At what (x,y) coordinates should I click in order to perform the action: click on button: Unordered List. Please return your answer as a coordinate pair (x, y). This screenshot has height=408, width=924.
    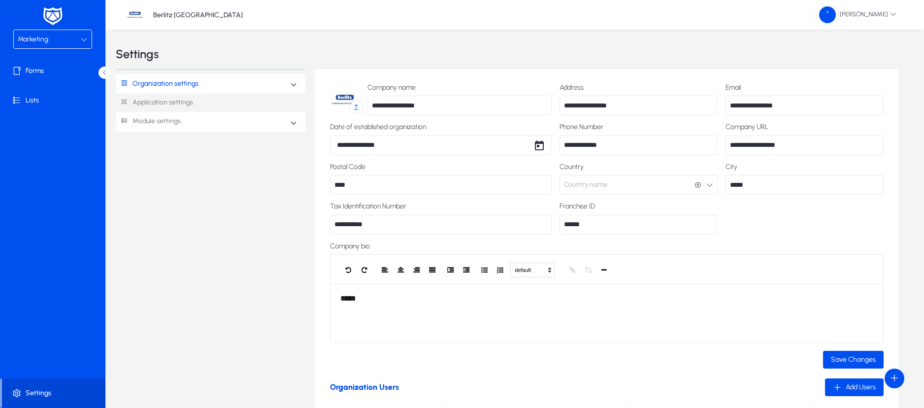
    Looking at the image, I should click on (484, 270).